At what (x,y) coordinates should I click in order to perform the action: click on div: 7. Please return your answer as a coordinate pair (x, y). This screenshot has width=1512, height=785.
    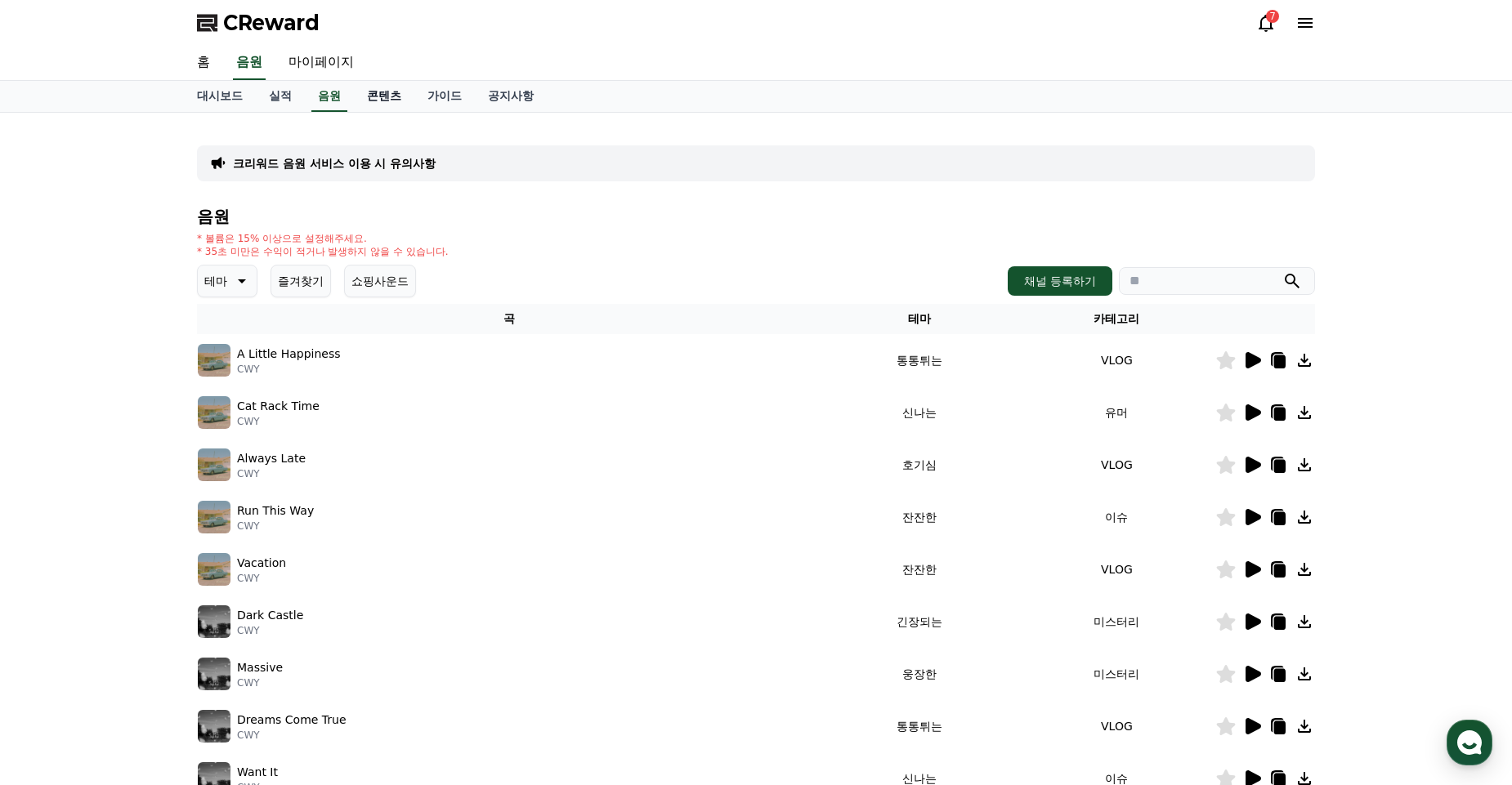
    Looking at the image, I should click on (1272, 16).